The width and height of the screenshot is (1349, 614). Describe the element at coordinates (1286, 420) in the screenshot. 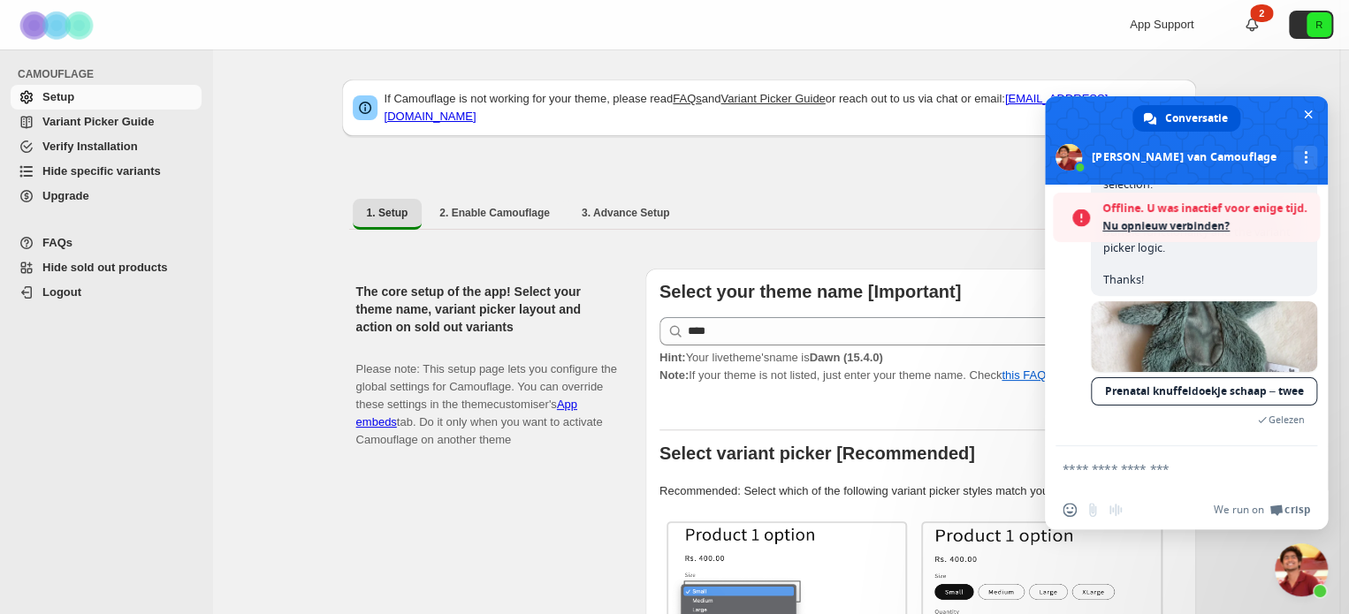

I see `span: Gelezen` at that location.